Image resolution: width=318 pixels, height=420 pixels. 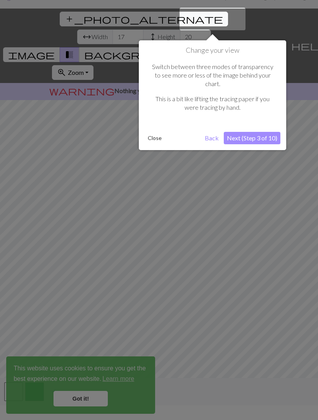 I want to click on button: Close, so click(x=155, y=138).